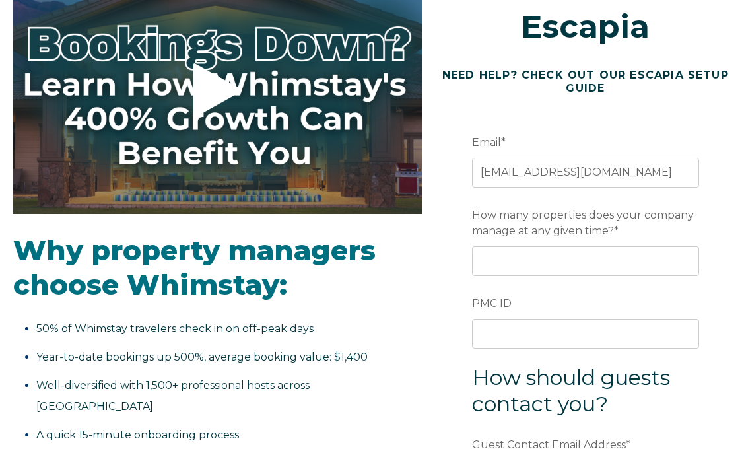  What do you see at coordinates (571, 390) in the screenshot?
I see `span: How should guests contact you?` at bounding box center [571, 390].